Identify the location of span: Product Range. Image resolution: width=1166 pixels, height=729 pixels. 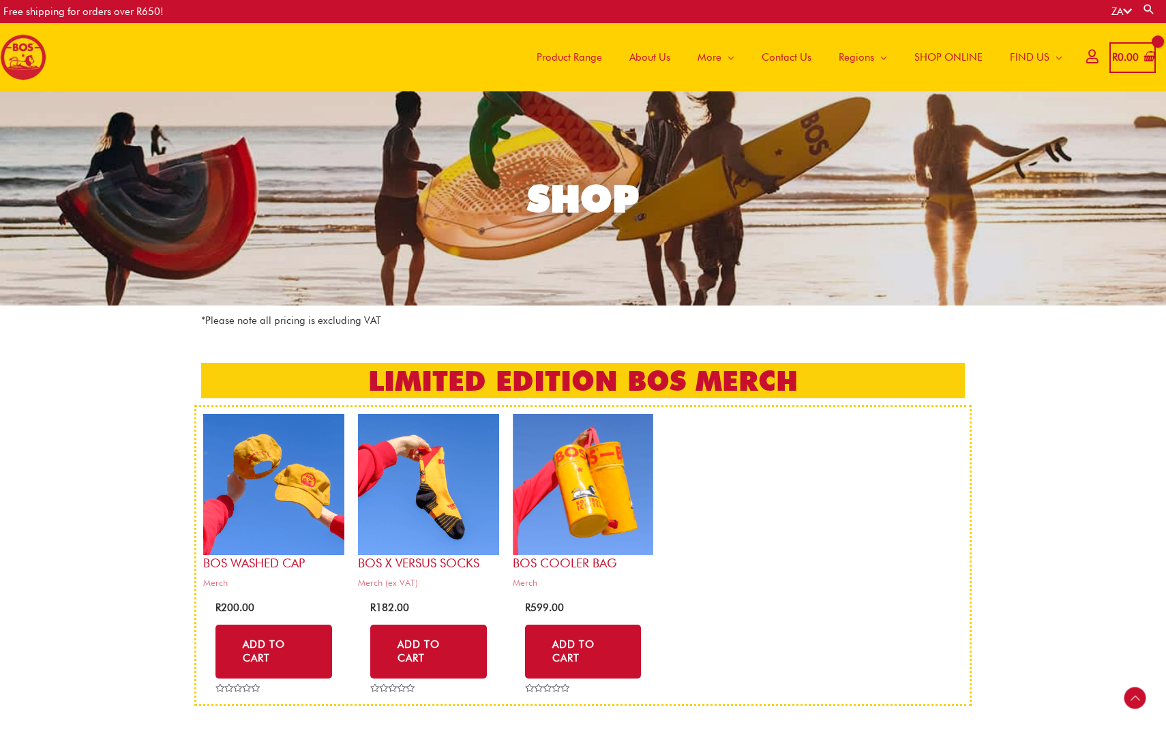
(570, 57).